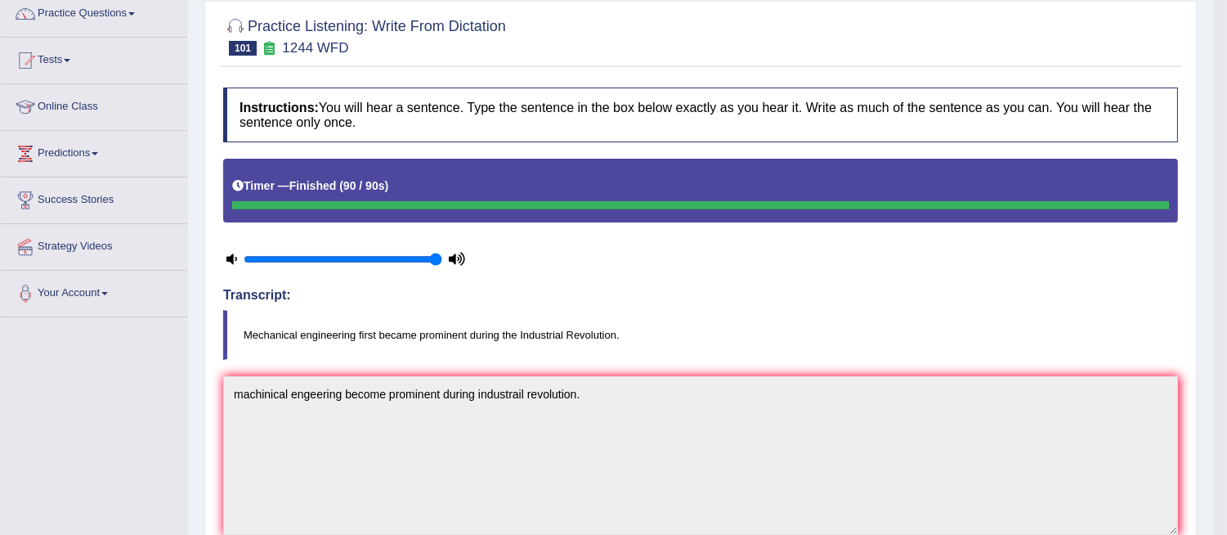 The height and width of the screenshot is (535, 1227). What do you see at coordinates (94, 151) in the screenshot?
I see `a: Predictions` at bounding box center [94, 151].